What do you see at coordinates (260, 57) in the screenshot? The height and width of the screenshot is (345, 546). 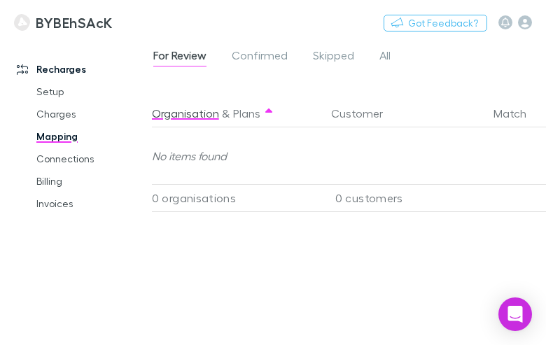 I see `span: Confirmed` at bounding box center [260, 57].